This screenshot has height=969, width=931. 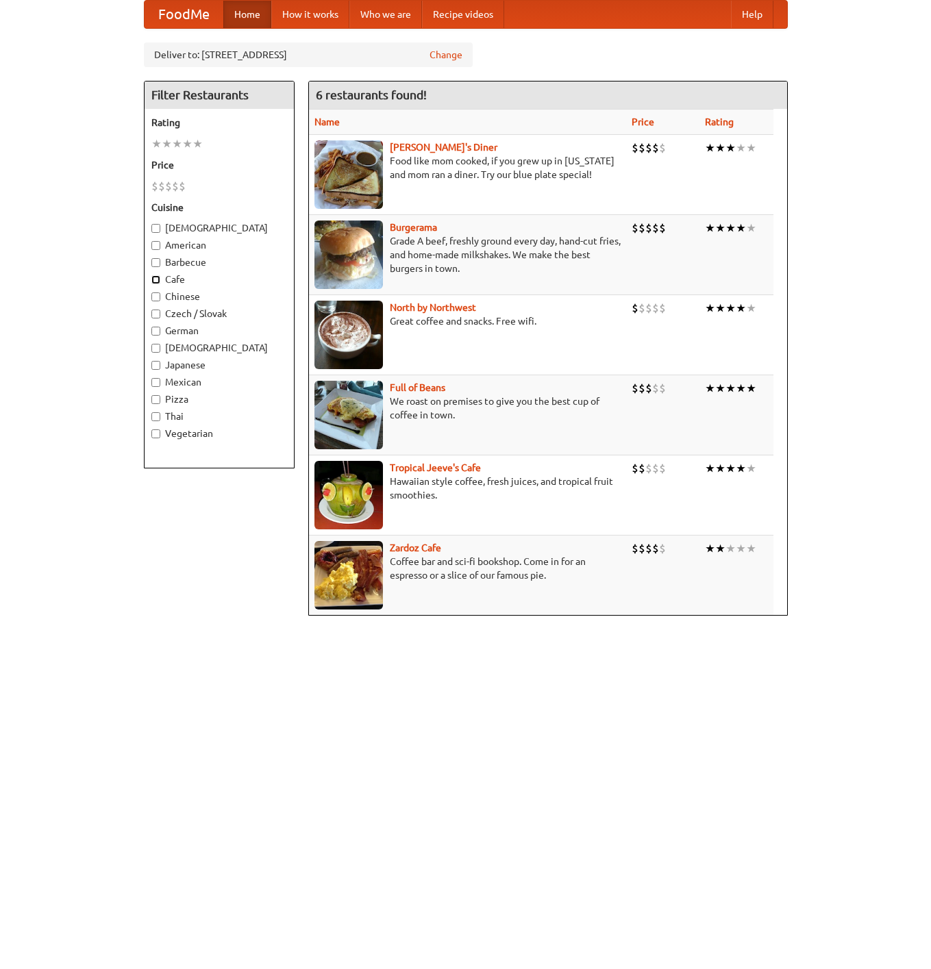 I want to click on b: Zardoz Cafe, so click(x=415, y=548).